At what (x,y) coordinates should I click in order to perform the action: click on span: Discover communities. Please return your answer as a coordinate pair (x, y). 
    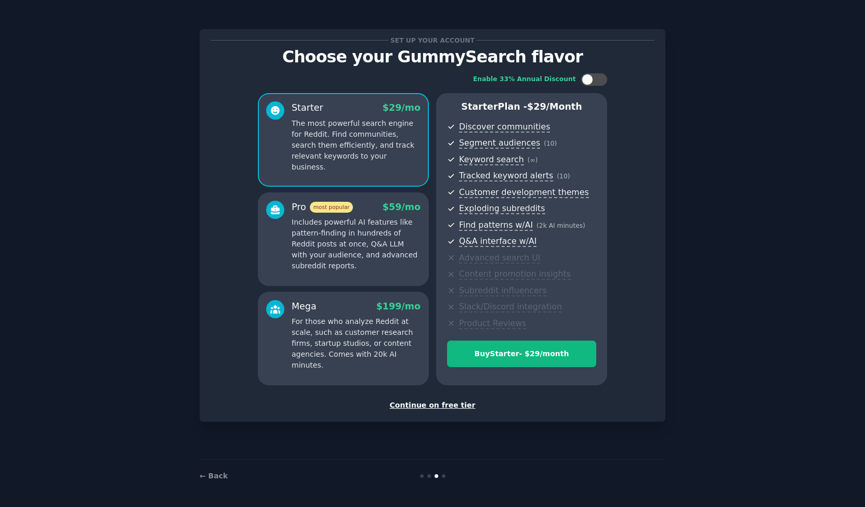
    Looking at the image, I should click on (504, 127).